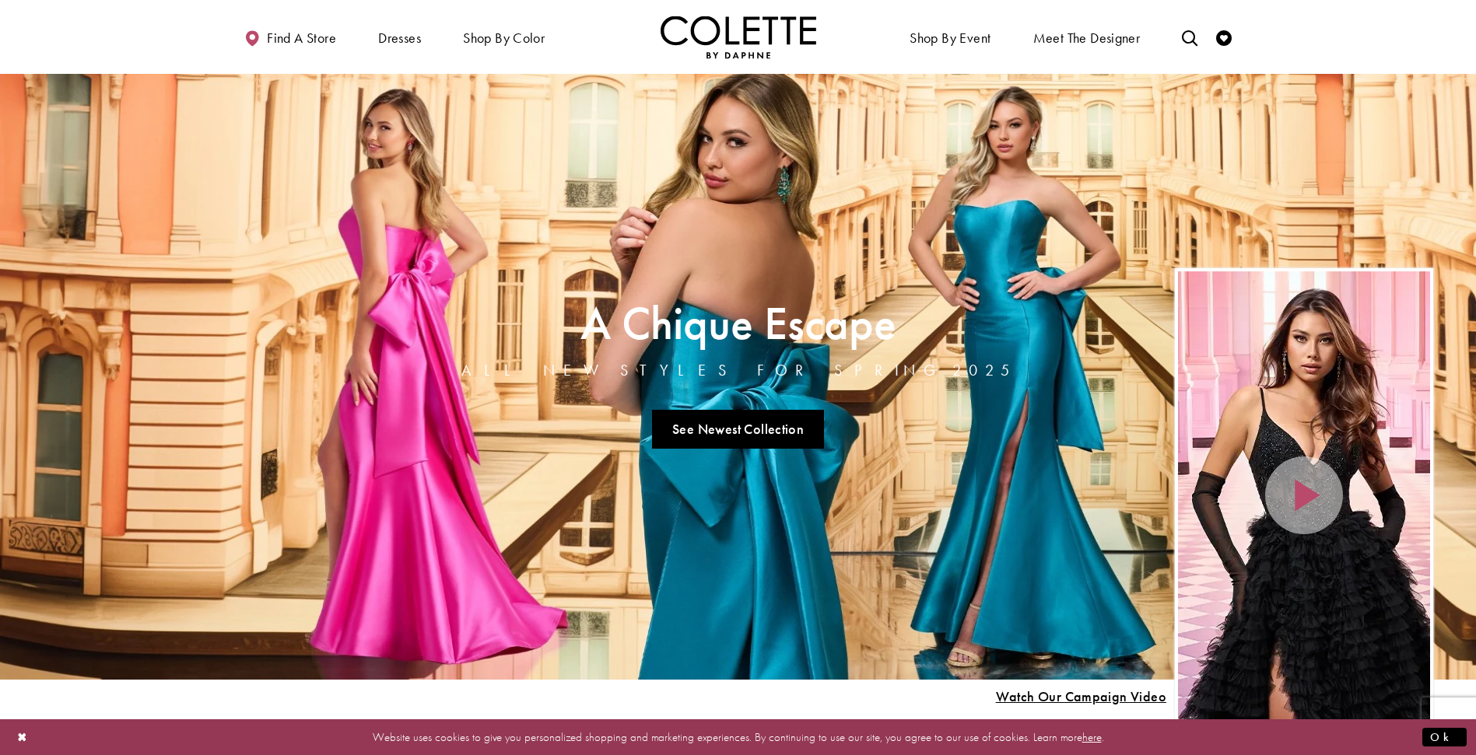 This screenshot has width=1476, height=755. I want to click on span: Play Slide #15 Video, so click(1081, 697).